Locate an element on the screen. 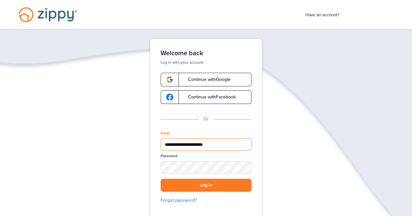 This screenshot has height=216, width=412. label: Email is located at coordinates (165, 133).